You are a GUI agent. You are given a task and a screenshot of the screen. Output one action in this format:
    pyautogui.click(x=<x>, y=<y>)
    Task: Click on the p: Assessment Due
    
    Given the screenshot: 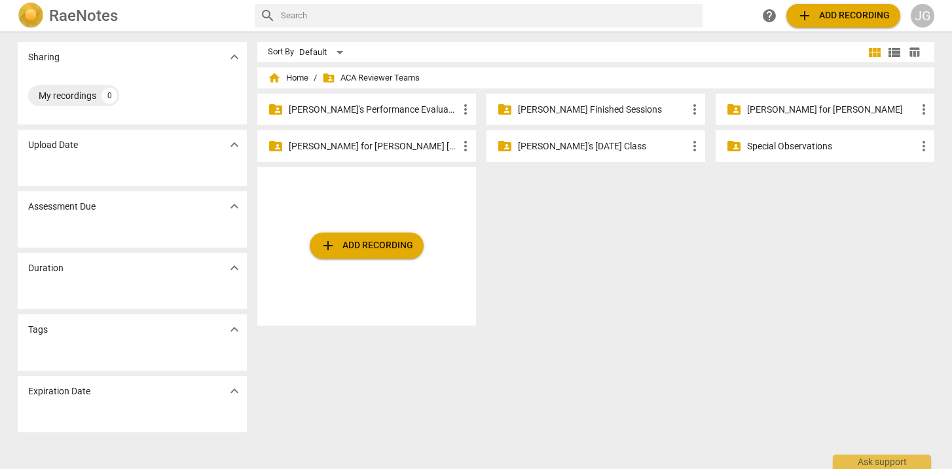 What is the action you would take?
    pyautogui.click(x=62, y=206)
    